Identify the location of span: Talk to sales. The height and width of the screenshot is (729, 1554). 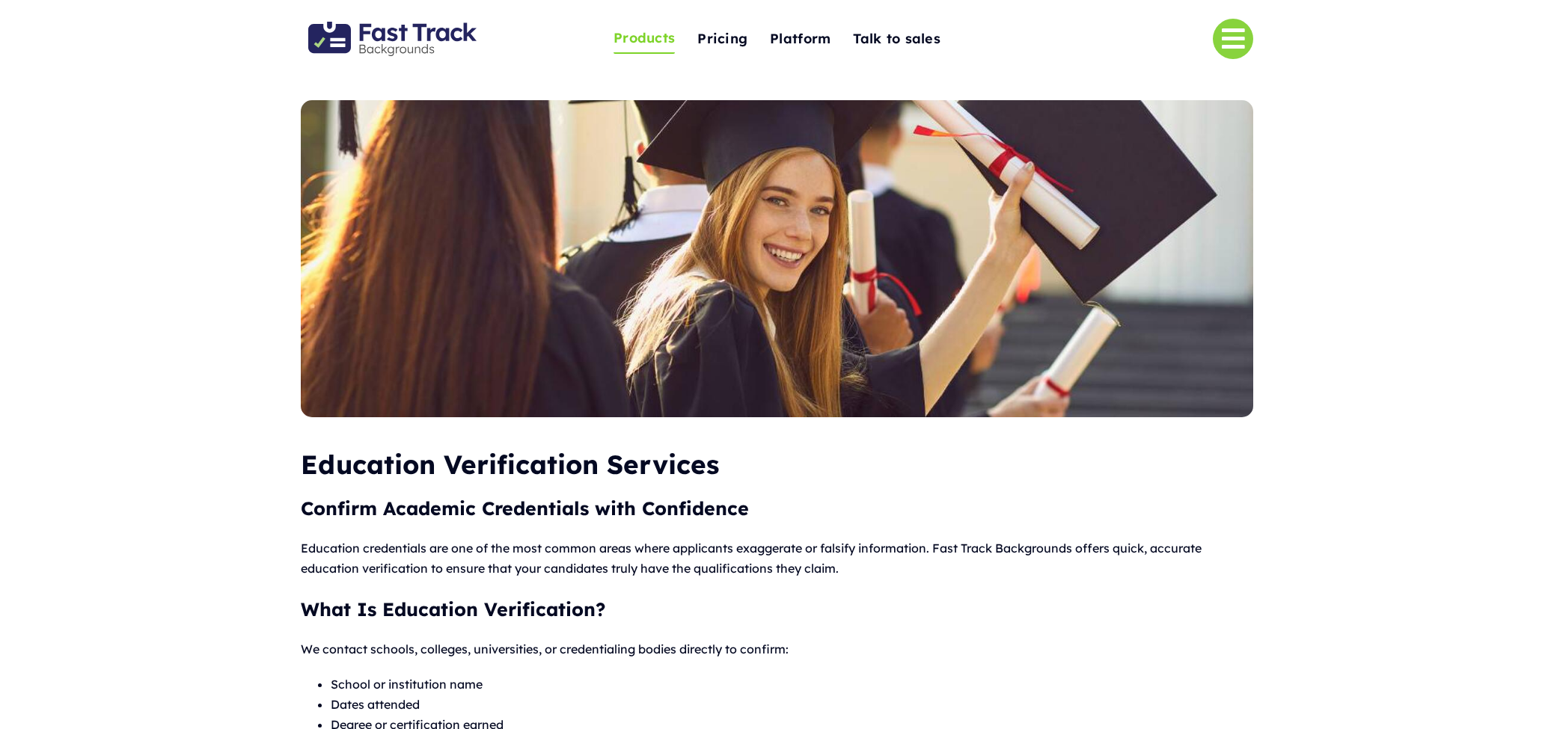
(896, 39).